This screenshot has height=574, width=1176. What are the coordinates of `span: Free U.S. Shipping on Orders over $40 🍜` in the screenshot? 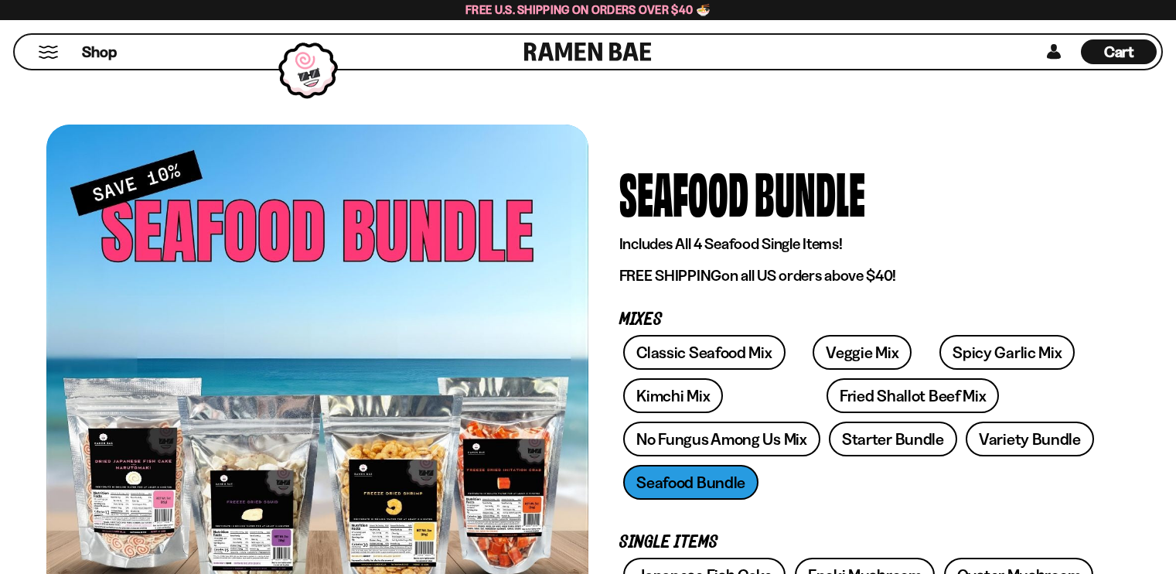 It's located at (588, 9).